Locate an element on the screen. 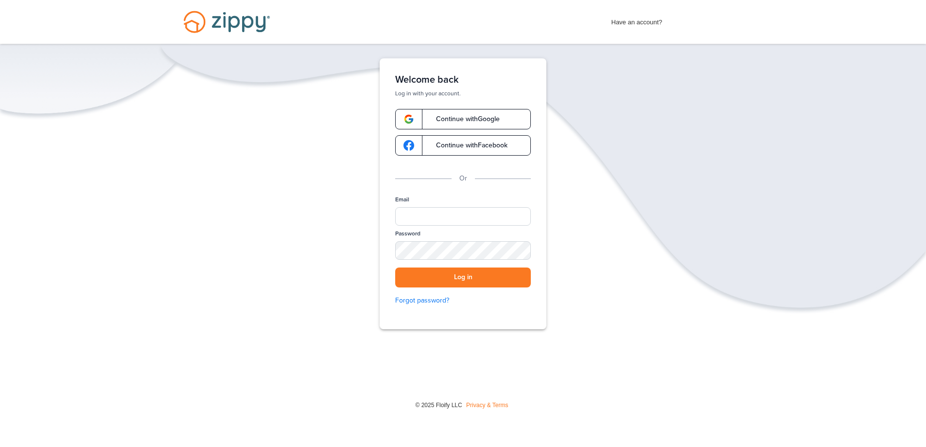  button: Log in is located at coordinates (463, 277).